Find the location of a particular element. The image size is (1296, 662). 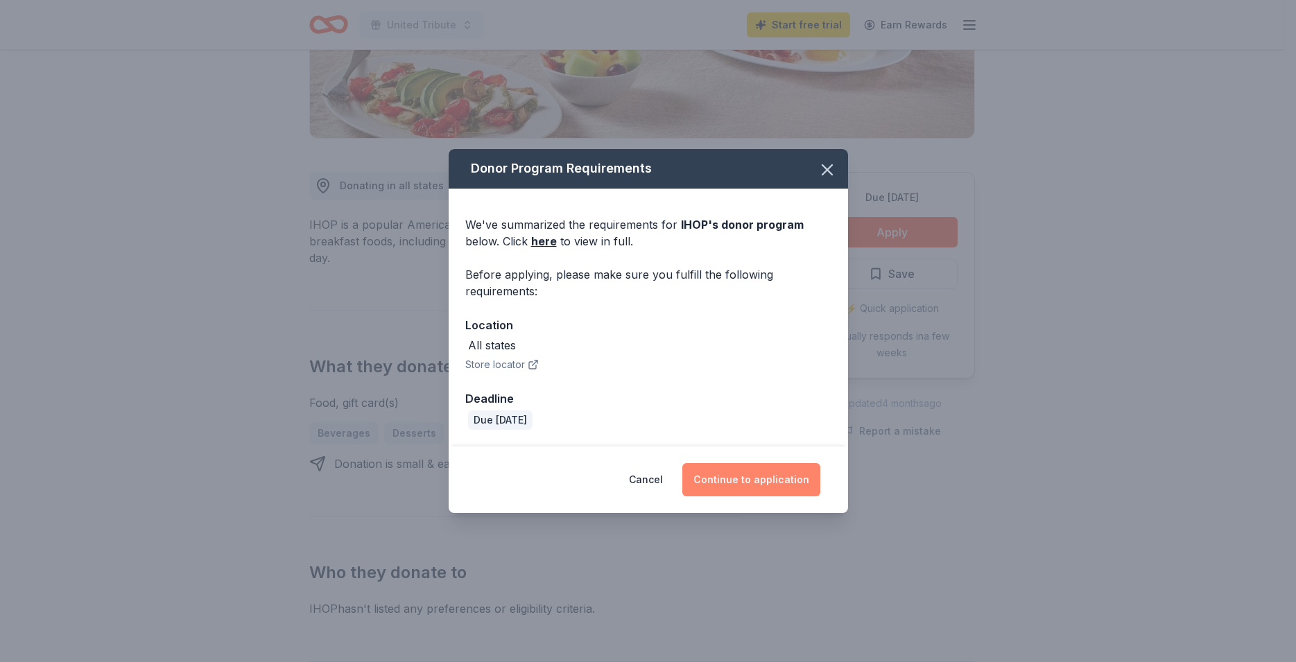

span: IHOP 's donor program is located at coordinates (742, 225).